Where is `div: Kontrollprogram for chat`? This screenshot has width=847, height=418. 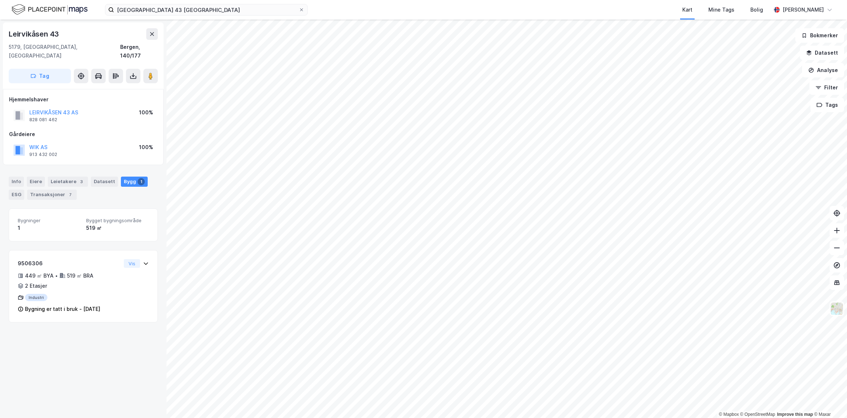
div: Kontrollprogram for chat is located at coordinates (829, 401).